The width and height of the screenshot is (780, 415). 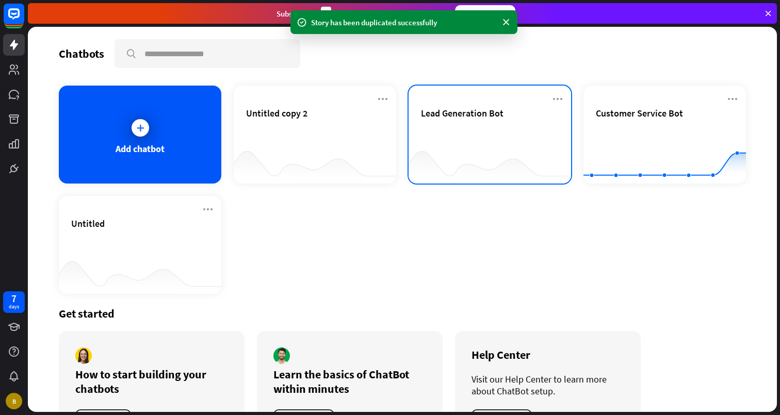 What do you see at coordinates (548, 385) in the screenshot?
I see `div: Visit our Help Center to learn more about ChatBot setup.` at bounding box center [548, 385].